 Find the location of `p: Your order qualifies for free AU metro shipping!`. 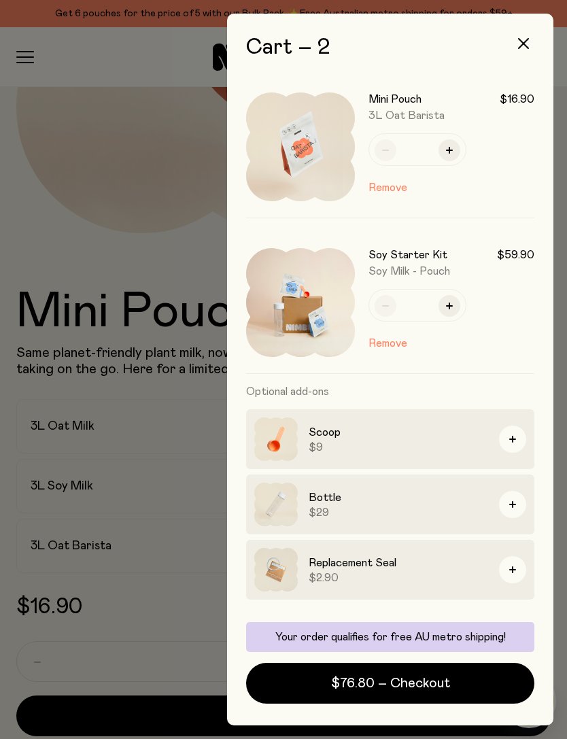

p: Your order qualifies for free AU metro shipping! is located at coordinates (390, 637).